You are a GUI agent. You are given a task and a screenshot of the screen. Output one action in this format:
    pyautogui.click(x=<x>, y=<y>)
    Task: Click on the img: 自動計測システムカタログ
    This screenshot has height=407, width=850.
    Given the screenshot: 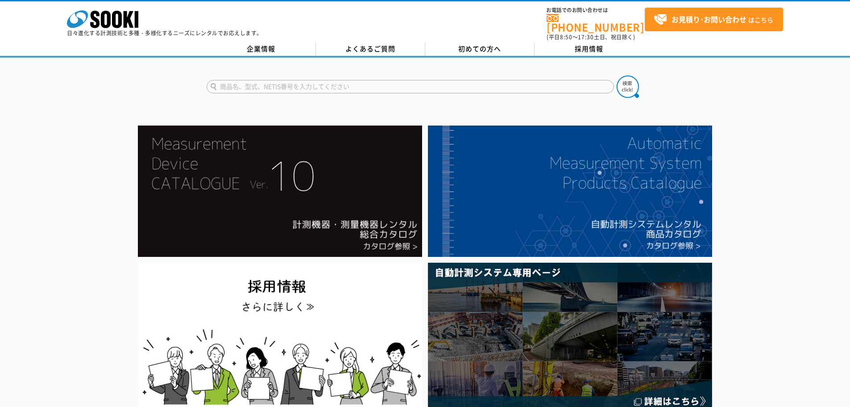 What is the action you would take?
    pyautogui.click(x=570, y=191)
    